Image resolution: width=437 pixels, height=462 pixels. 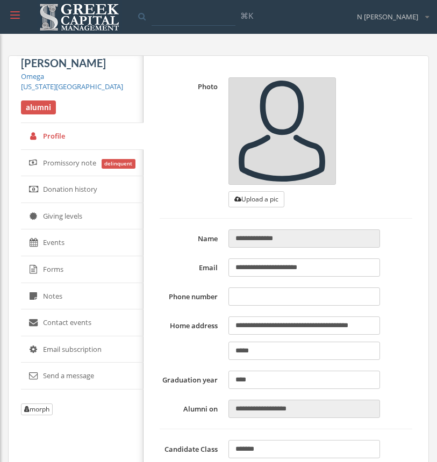 I want to click on span: delinquent, so click(x=119, y=164).